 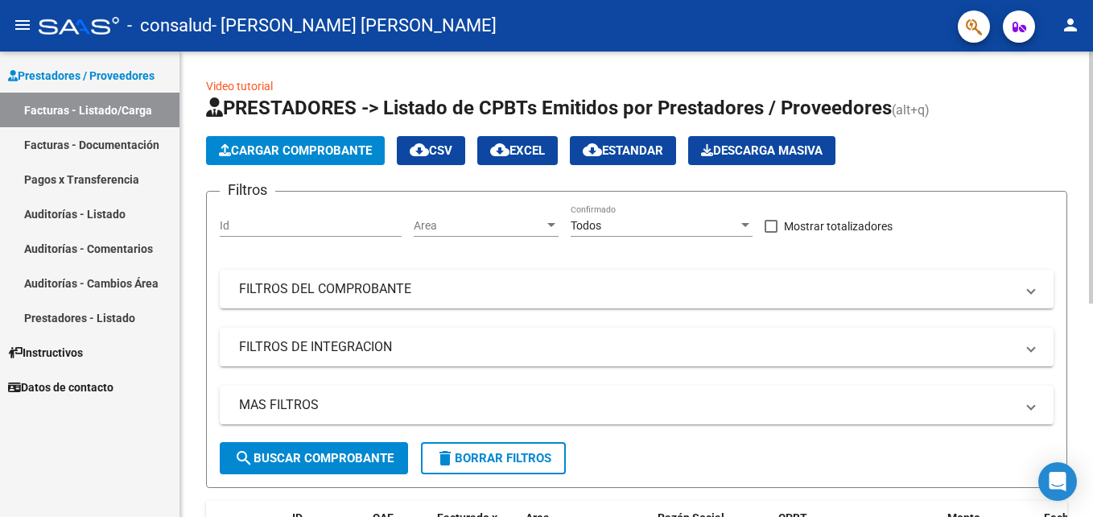 What do you see at coordinates (247, 190) in the screenshot?
I see `h3: Filtros` at bounding box center [247, 190].